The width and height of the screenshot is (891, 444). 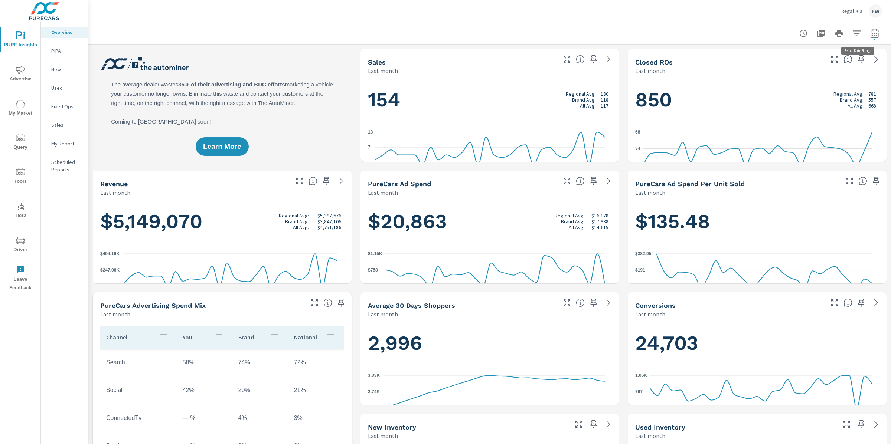 What do you see at coordinates (600, 227) in the screenshot?
I see `p: $14,615` at bounding box center [600, 227].